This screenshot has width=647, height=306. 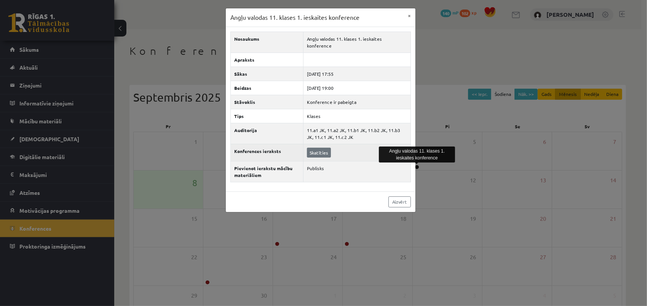 What do you see at coordinates (357, 171) in the screenshot?
I see `td: Publisks` at bounding box center [357, 171].